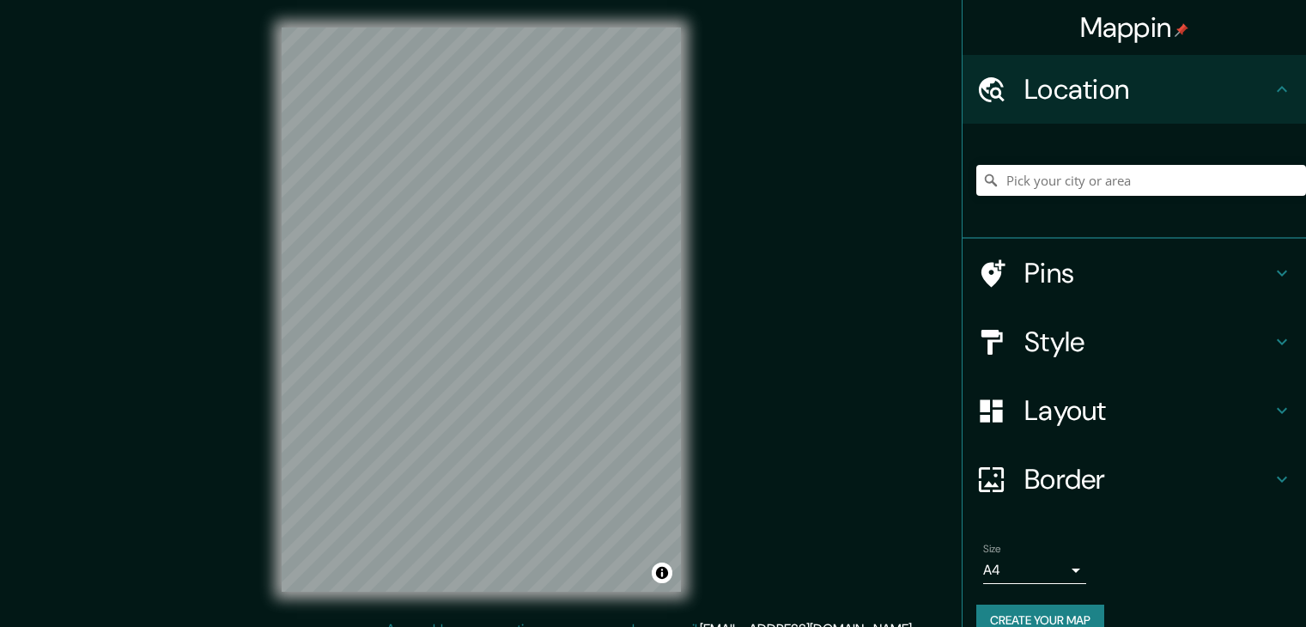 This screenshot has width=1306, height=627. What do you see at coordinates (1181, 30) in the screenshot?
I see `img: pin-icon.png` at bounding box center [1181, 30].